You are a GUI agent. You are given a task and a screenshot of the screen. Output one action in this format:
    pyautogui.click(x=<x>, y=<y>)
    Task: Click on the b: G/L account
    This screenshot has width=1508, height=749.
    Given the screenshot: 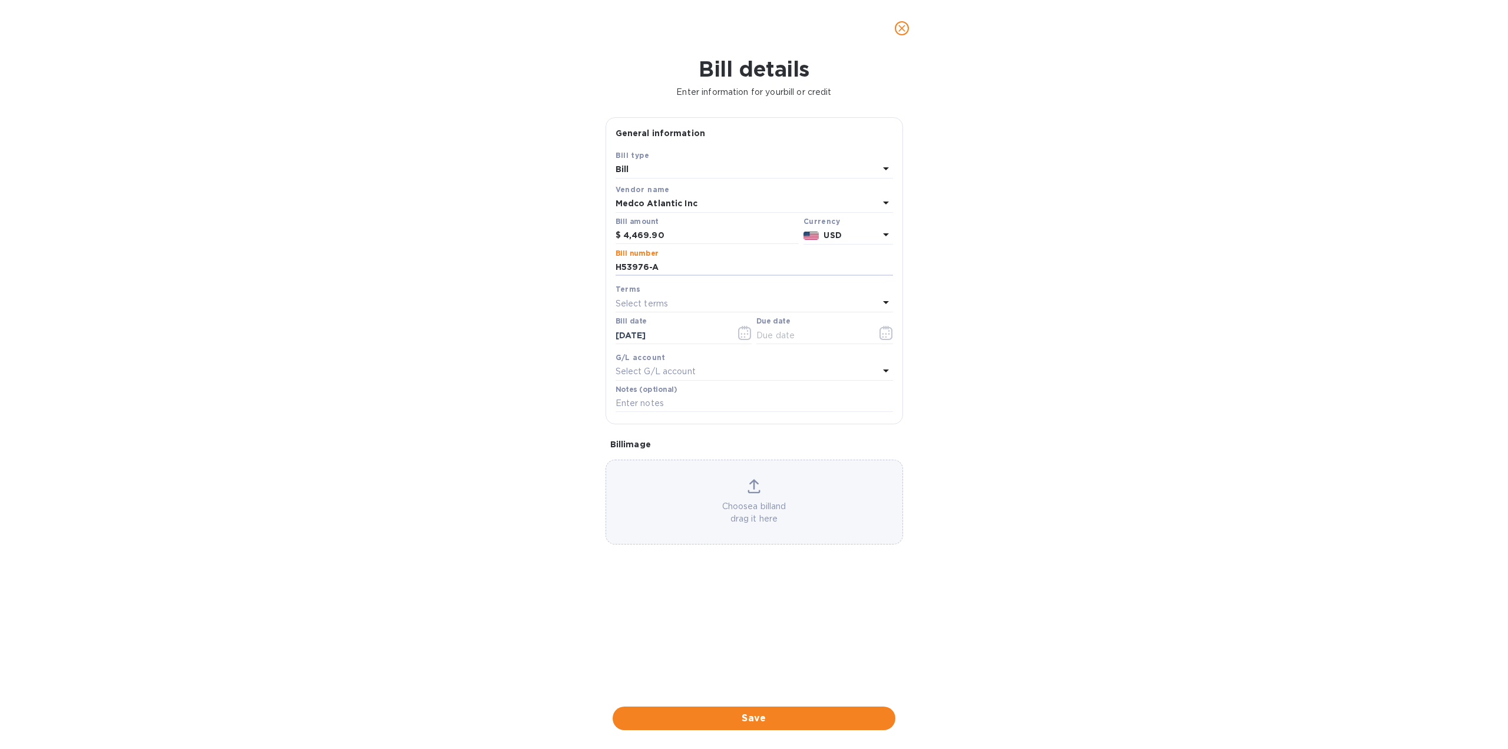 What is the action you would take?
    pyautogui.click(x=640, y=357)
    